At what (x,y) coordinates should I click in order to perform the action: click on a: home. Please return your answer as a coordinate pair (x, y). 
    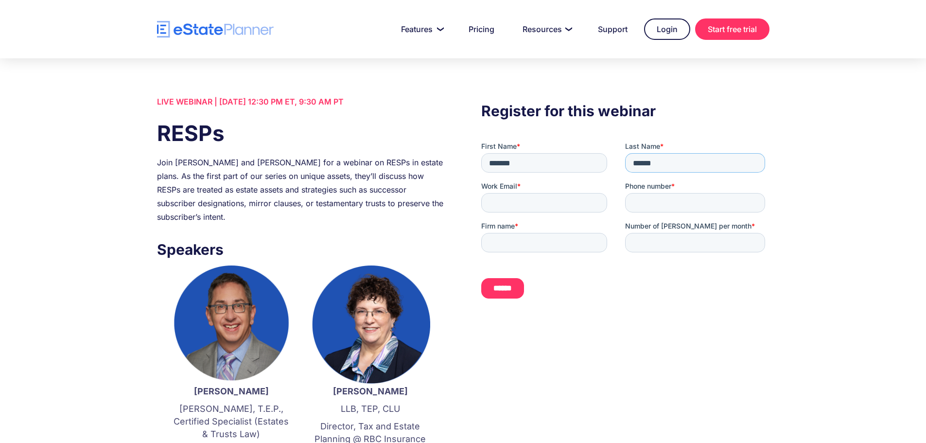
    Looking at the image, I should click on (215, 29).